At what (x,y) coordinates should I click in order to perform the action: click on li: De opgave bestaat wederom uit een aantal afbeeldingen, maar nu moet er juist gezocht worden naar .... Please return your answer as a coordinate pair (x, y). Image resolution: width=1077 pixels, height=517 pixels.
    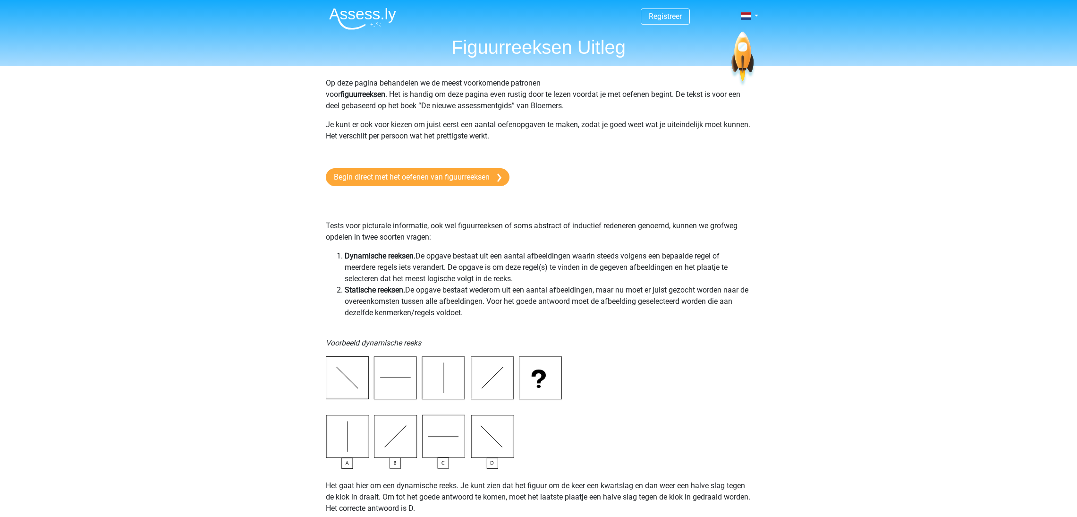
    Looking at the image, I should click on (548, 301).